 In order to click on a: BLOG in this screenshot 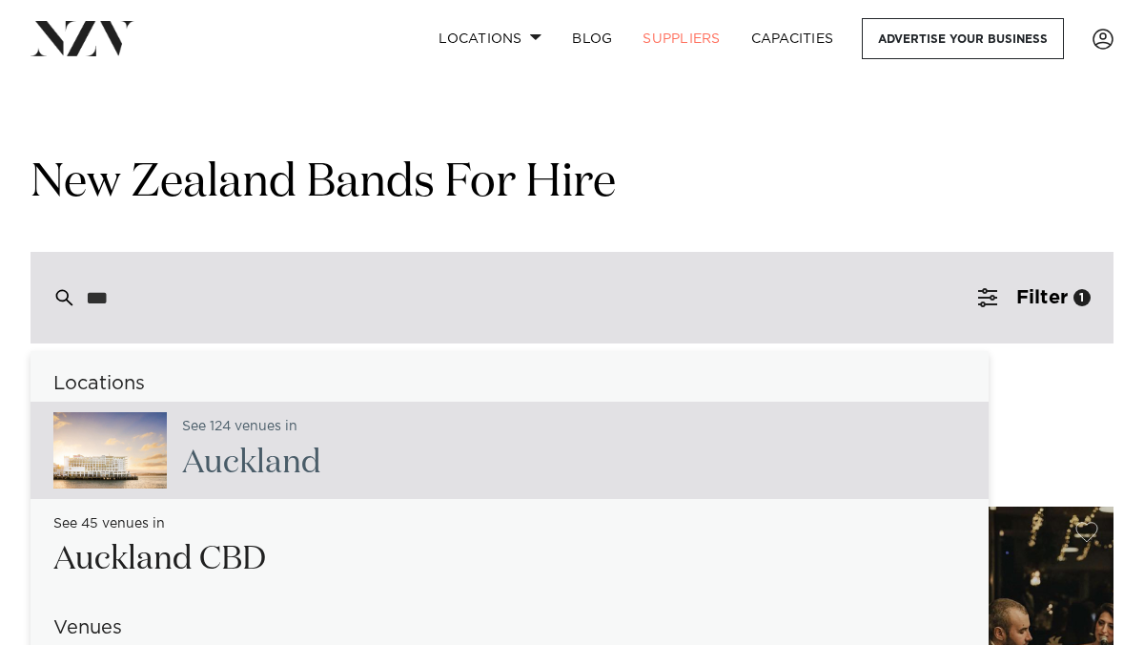, I will do `click(592, 38)`.